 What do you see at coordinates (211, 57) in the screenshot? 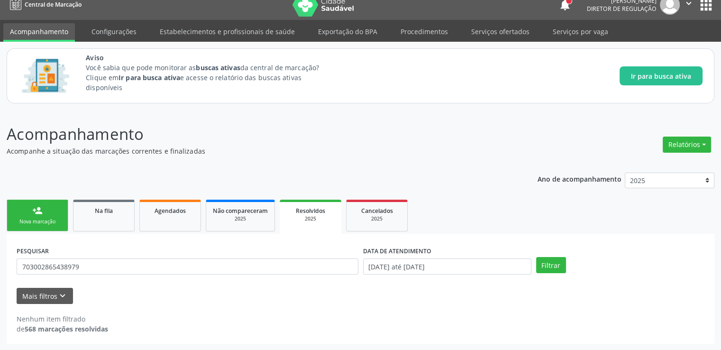
I see `span: Aviso` at bounding box center [211, 57].